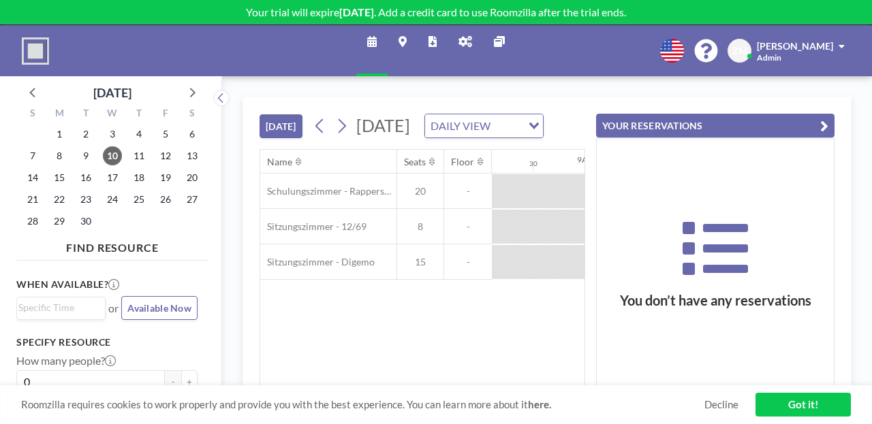 The width and height of the screenshot is (872, 424). I want to click on span: Sunday, September 7, 2025, so click(33, 156).